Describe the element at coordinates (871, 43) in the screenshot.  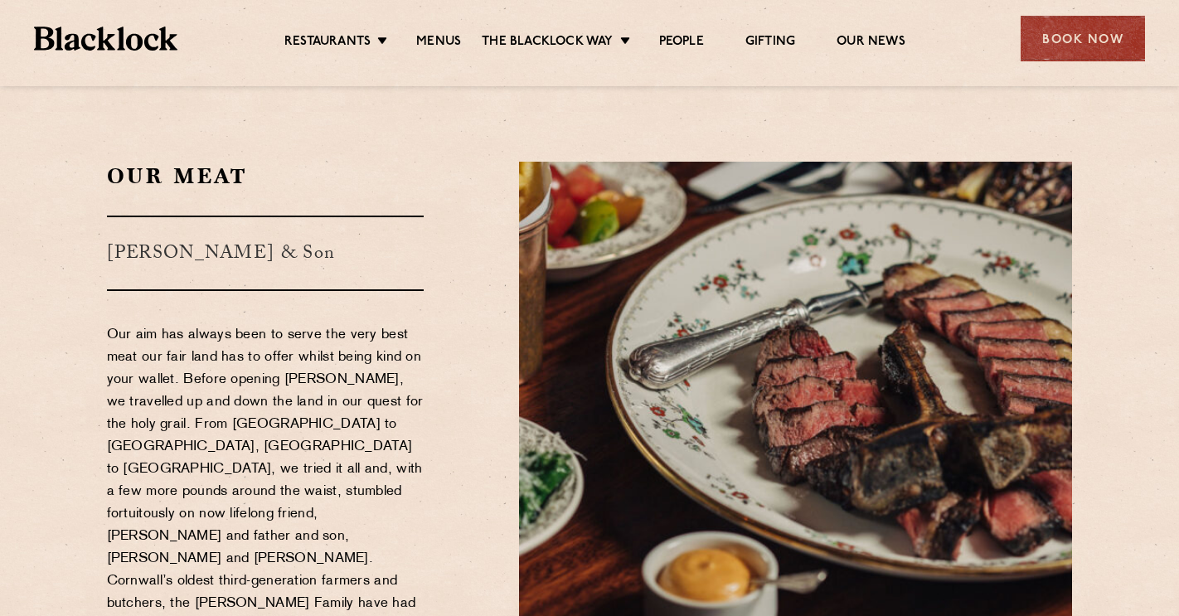
I see `a: Our News` at that location.